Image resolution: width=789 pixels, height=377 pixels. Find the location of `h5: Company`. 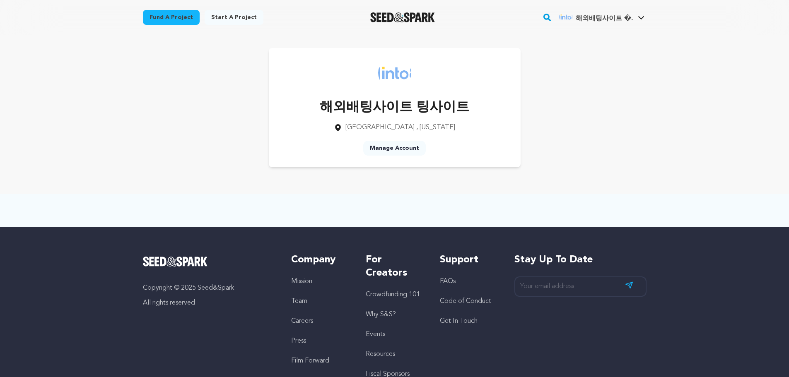

h5: Company is located at coordinates (320, 260).